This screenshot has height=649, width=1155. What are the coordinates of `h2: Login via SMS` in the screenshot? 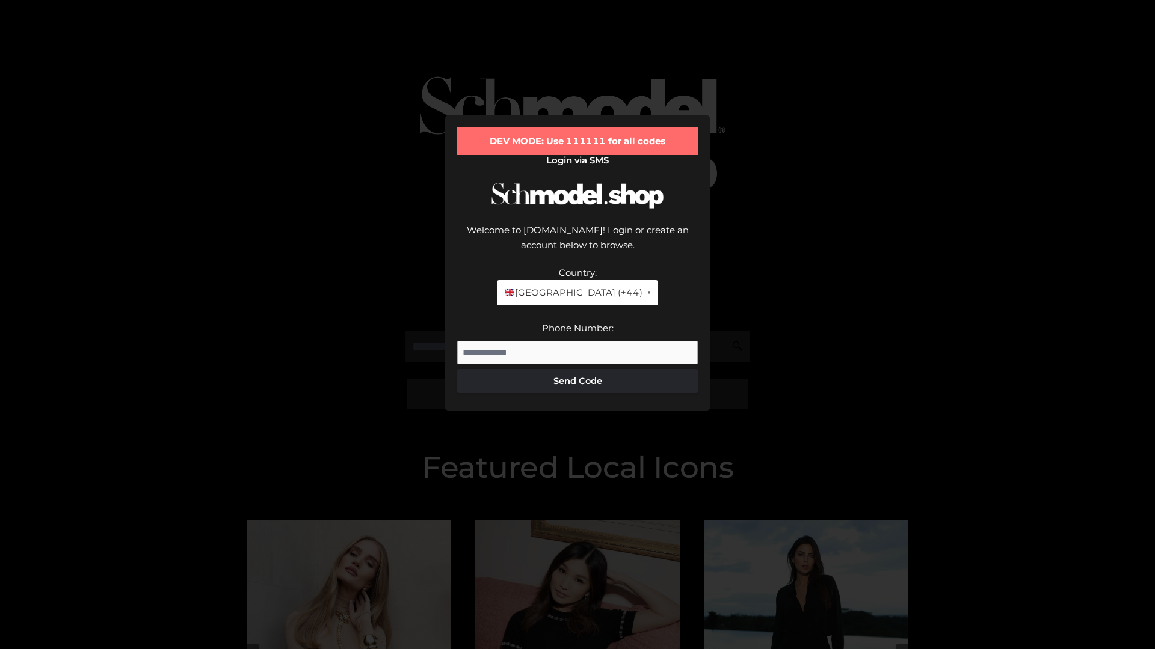 It's located at (577, 161).